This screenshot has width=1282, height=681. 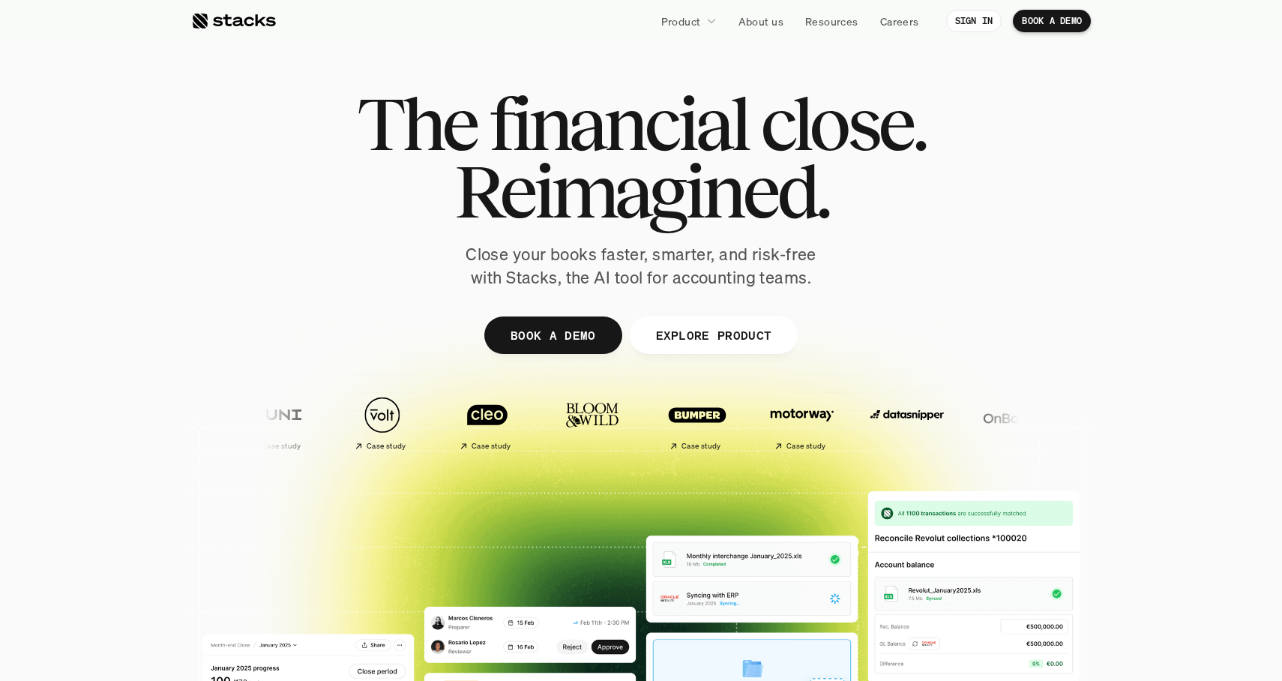 What do you see at coordinates (900, 21) in the screenshot?
I see `p: Careers` at bounding box center [900, 21].